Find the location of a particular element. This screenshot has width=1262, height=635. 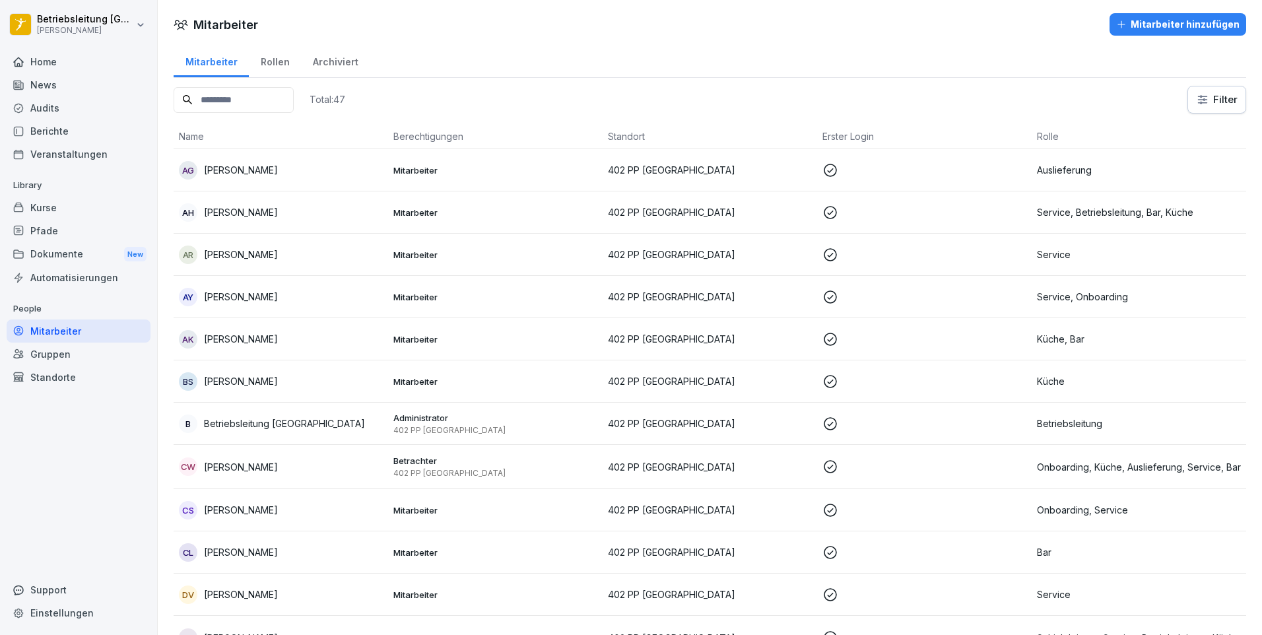

div: CL is located at coordinates (188, 553).